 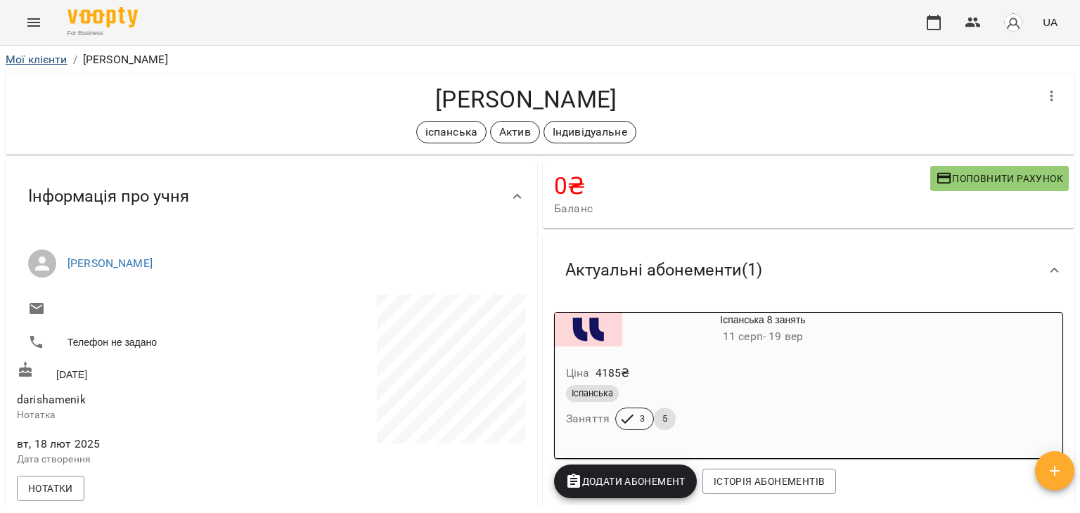 What do you see at coordinates (515, 132) in the screenshot?
I see `p: Актив` at bounding box center [515, 132].